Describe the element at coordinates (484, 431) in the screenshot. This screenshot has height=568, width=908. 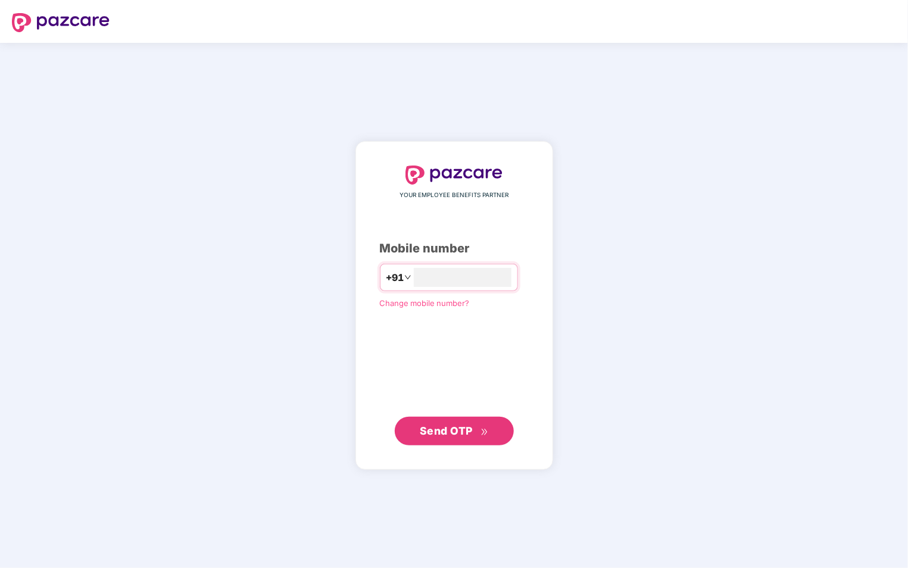
I see `span: double-right` at that location.